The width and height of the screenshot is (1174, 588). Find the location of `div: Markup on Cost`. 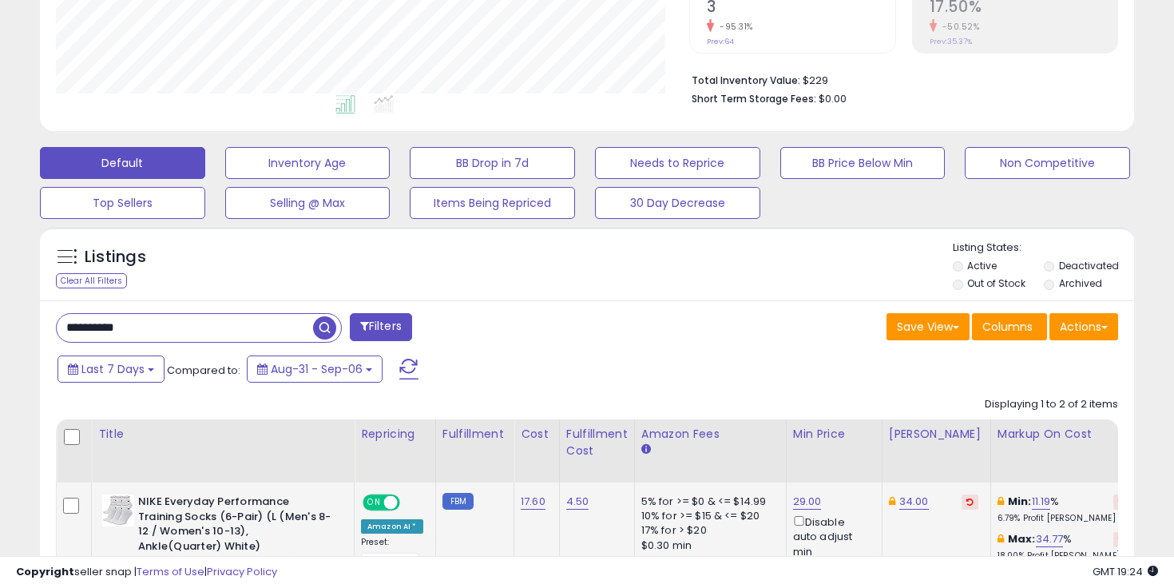

div: Markup on Cost is located at coordinates (1066, 434).